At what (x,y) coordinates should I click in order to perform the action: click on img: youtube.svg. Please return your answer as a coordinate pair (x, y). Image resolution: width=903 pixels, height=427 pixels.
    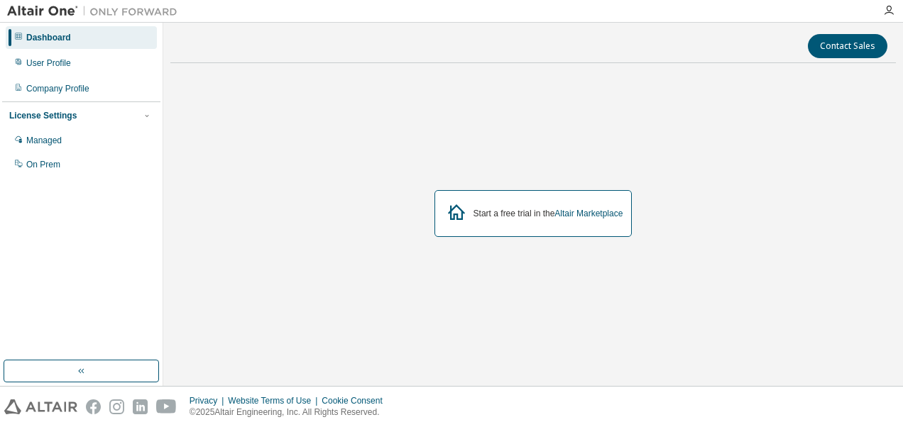
    Looking at the image, I should click on (166, 407).